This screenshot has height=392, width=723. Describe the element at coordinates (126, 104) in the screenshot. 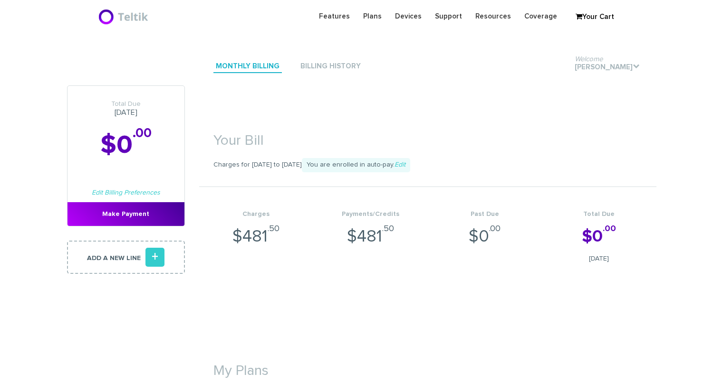

I see `span: Total Due` at that location.